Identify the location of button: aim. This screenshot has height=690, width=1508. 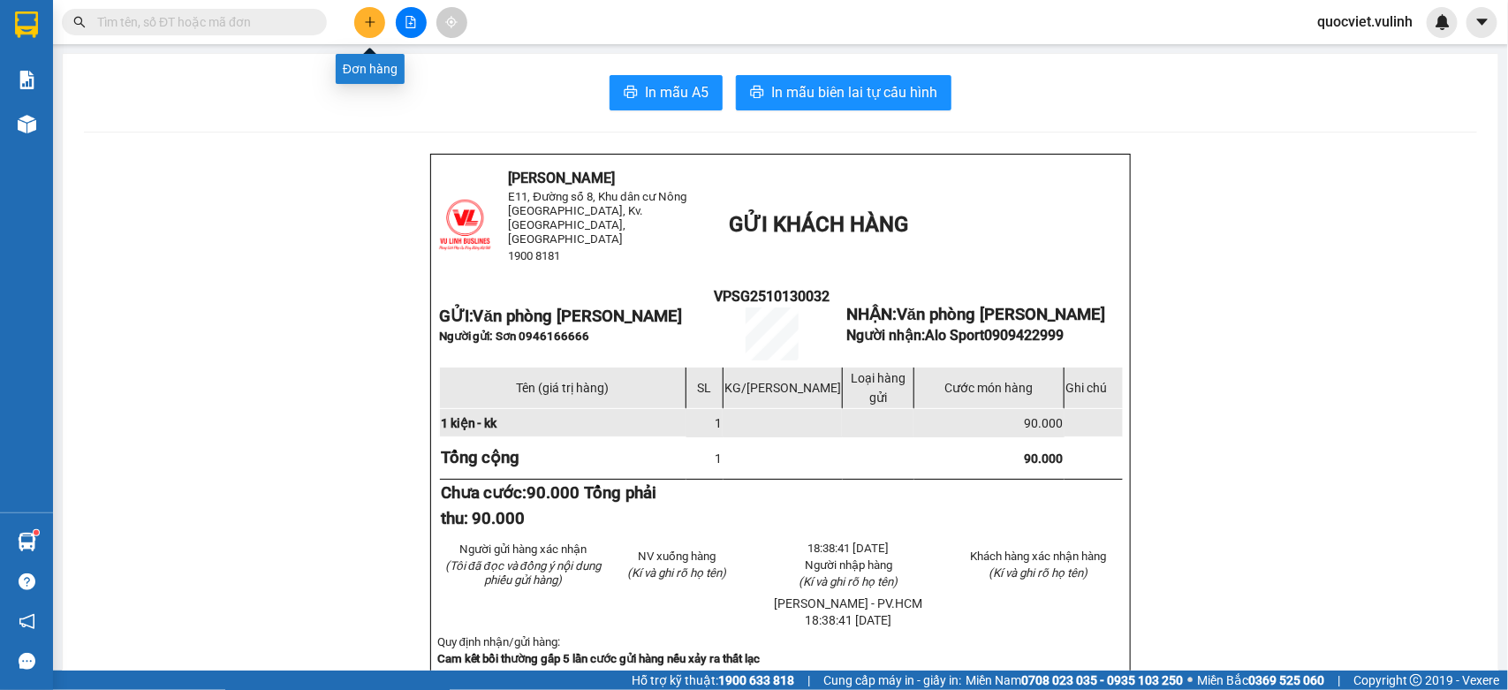
(452, 22).